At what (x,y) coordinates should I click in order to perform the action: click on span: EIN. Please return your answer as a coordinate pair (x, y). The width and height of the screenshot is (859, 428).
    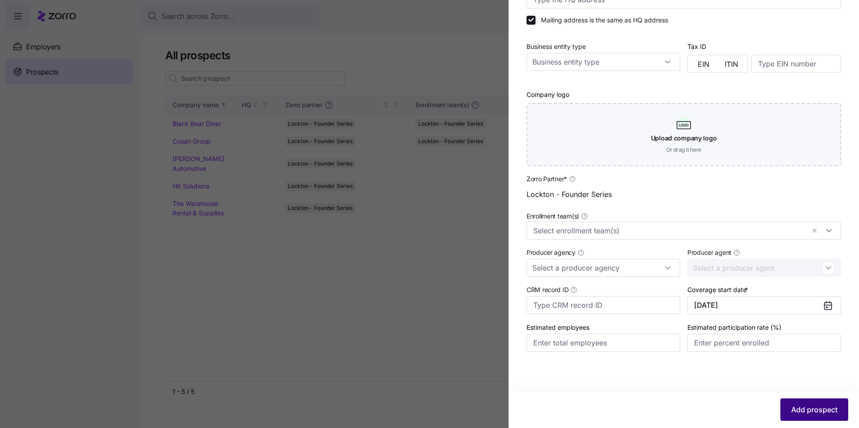
    Looking at the image, I should click on (703, 64).